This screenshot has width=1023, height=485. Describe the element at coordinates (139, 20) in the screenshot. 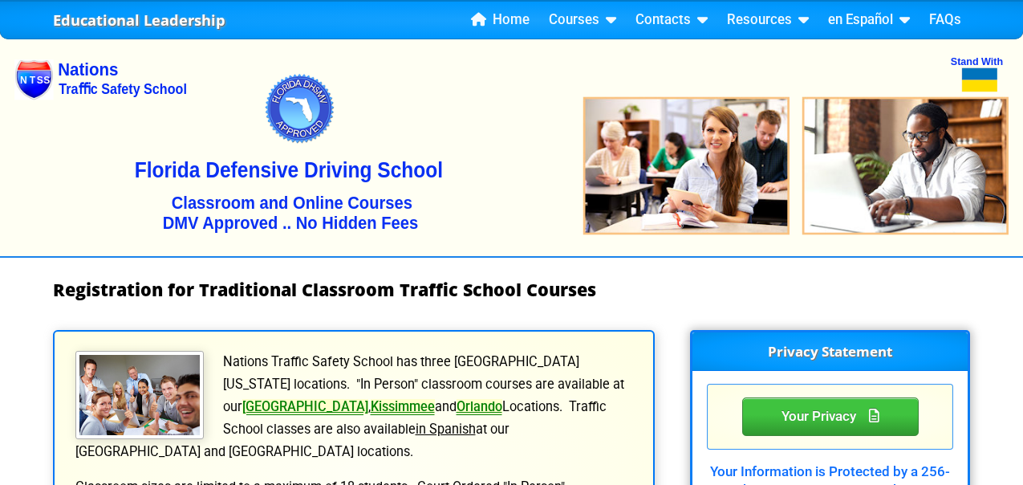

I see `a: Educational Leadership` at that location.